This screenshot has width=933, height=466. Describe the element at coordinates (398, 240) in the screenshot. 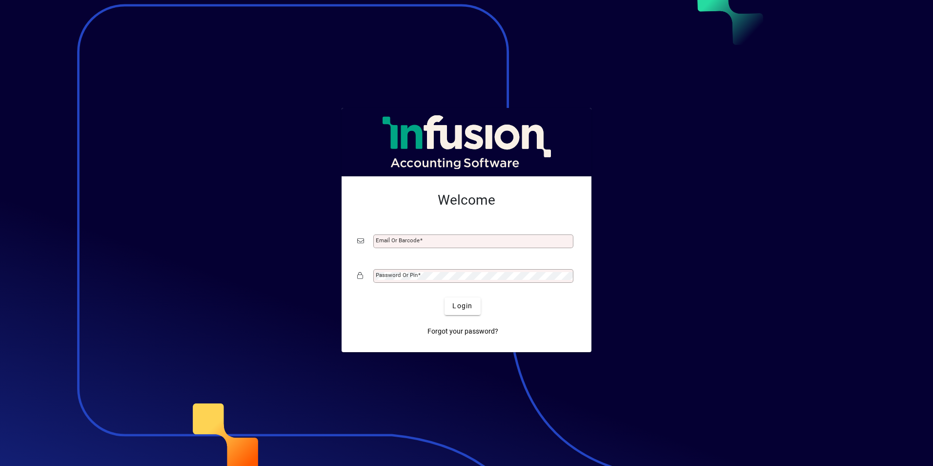

I see `mat-label: Email or Barcode` at that location.